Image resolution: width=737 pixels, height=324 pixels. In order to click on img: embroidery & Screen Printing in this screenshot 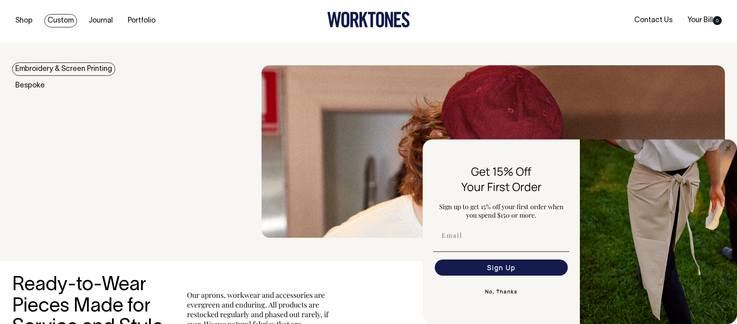, I will do `click(493, 151)`.